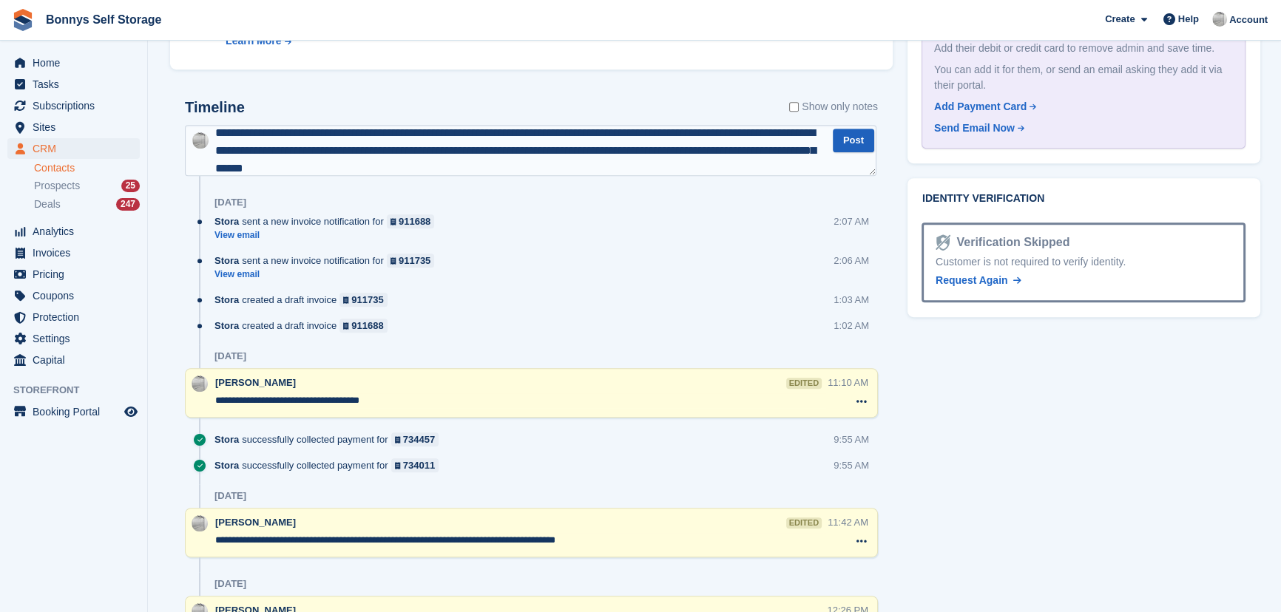 The height and width of the screenshot is (612, 1281). I want to click on label: Show only notes, so click(833, 106).